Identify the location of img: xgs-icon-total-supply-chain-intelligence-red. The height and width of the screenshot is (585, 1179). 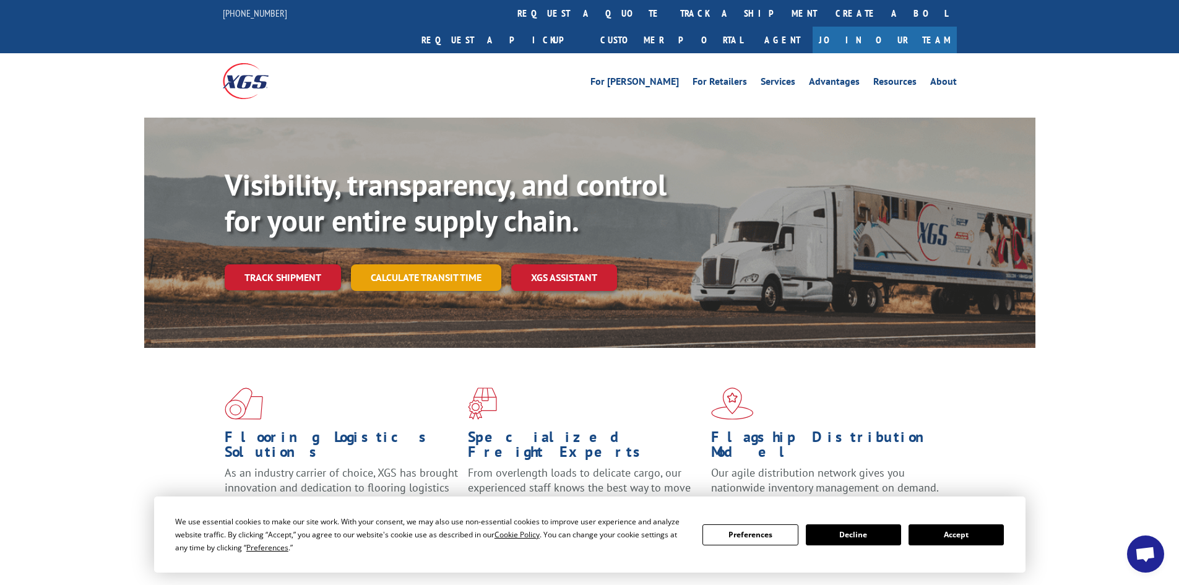
(244, 404).